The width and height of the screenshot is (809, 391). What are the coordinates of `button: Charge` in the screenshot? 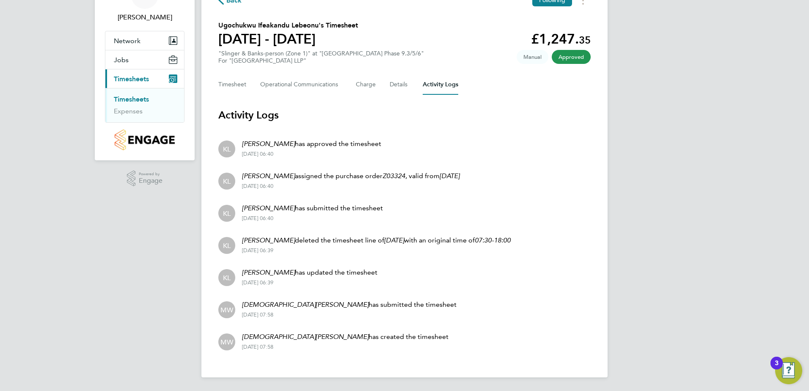 It's located at (366, 85).